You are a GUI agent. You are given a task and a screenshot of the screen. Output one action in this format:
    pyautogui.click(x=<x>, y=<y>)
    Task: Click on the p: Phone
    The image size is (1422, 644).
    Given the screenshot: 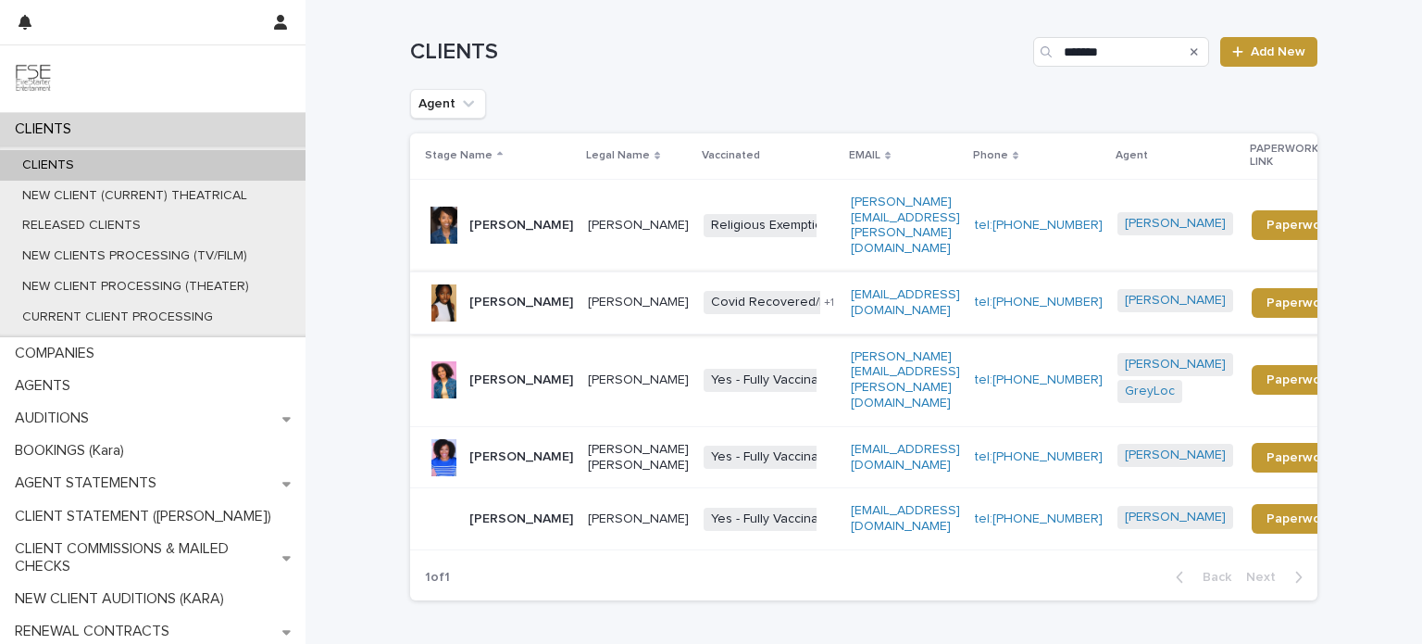 What is the action you would take?
    pyautogui.click(x=991, y=156)
    